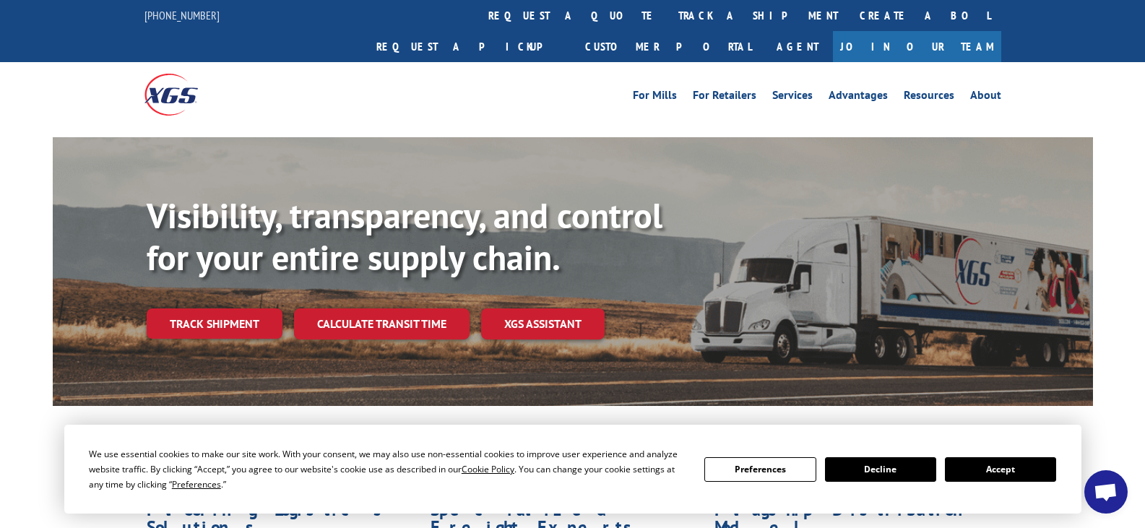  Describe the element at coordinates (488, 469) in the screenshot. I see `span: Cookie Policy` at that location.